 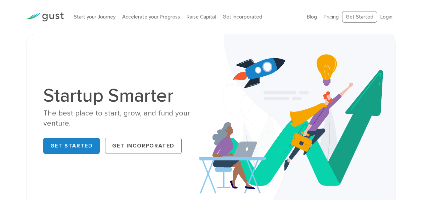 I want to click on a: Accelerate your Progress, so click(x=151, y=17).